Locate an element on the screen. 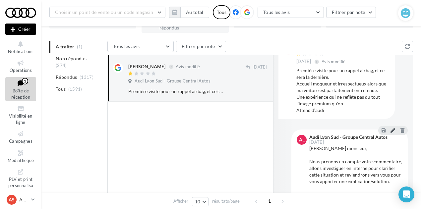 The height and width of the screenshot is (209, 421). div: 1 is located at coordinates (25, 81).